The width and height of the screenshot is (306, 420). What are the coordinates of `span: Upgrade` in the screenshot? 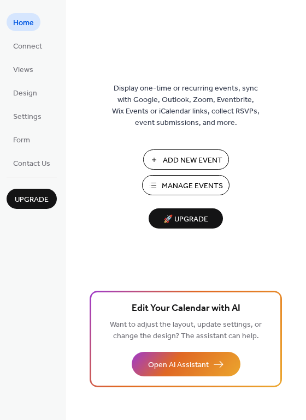 It's located at (32, 200).